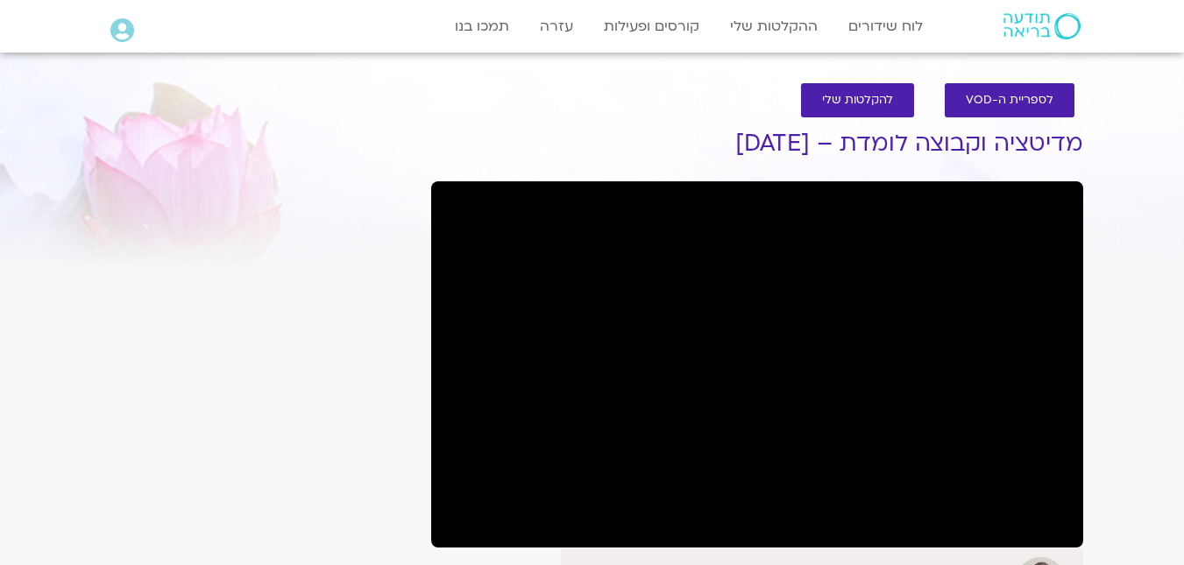  Describe the element at coordinates (857, 100) in the screenshot. I see `span: להקלטות שלי` at that location.